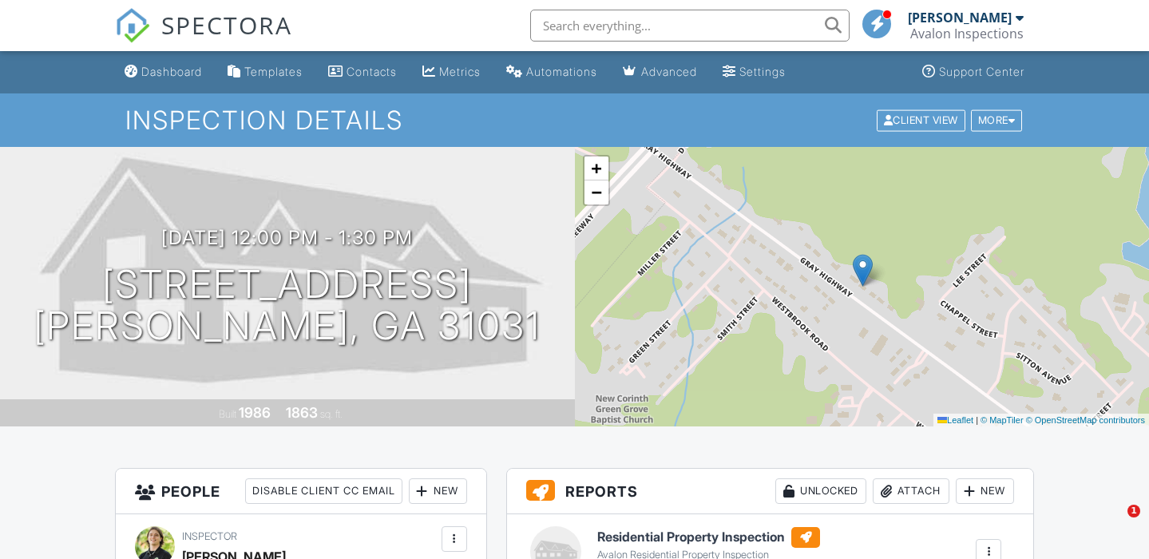 This screenshot has width=1149, height=559. Describe the element at coordinates (172, 71) in the screenshot. I see `div: Dashboard` at that location.